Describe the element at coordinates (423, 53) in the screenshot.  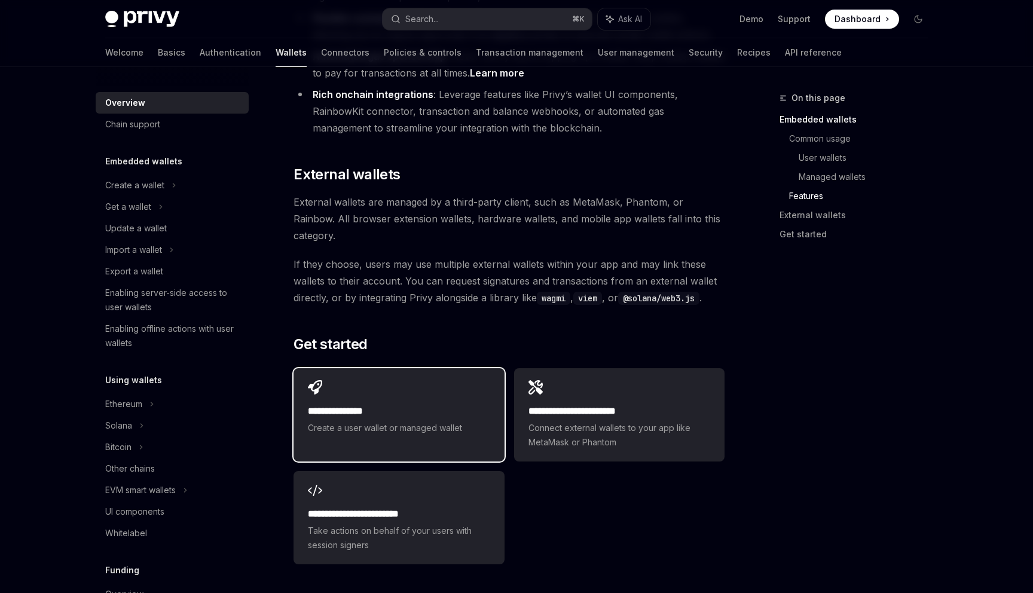
I see `a: Policies & controls` at that location.